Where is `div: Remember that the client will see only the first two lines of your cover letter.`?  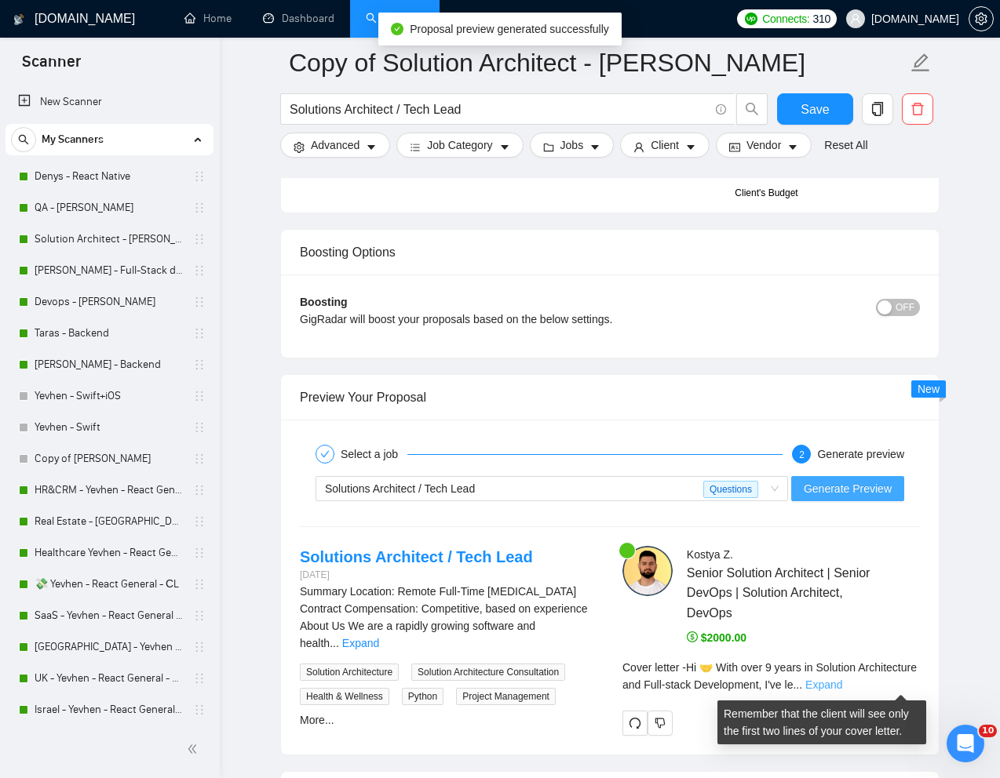 div: Remember that the client will see only the first two lines of your cover letter. is located at coordinates (771, 676).